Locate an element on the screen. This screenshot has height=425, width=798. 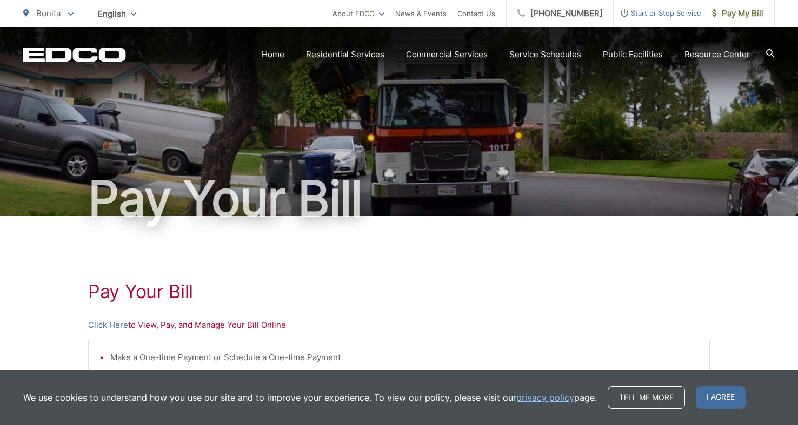
p: We use cookies to understand how you use our site and to improve your experience. To view our pol... is located at coordinates (310, 398).